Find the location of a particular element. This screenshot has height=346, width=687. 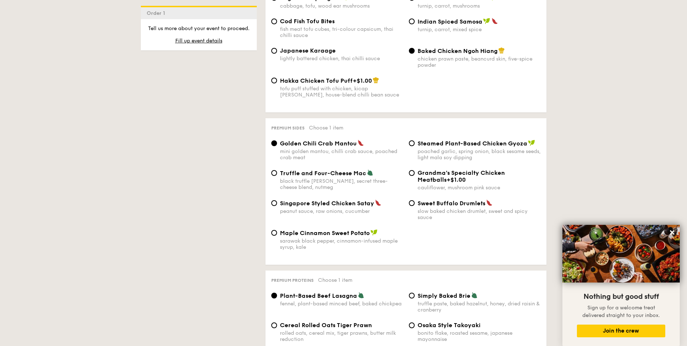

span: Fill up event details is located at coordinates (199, 41).